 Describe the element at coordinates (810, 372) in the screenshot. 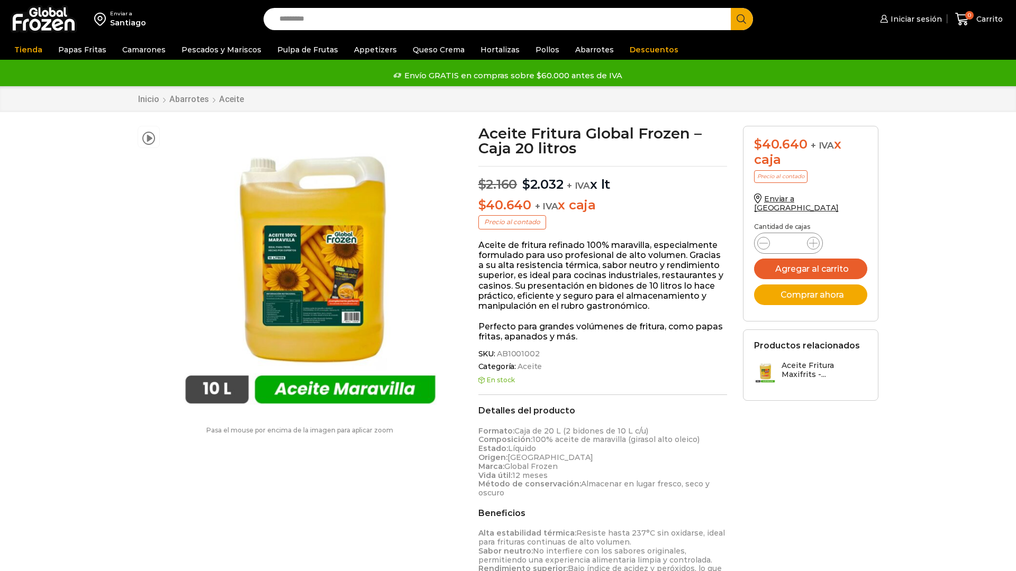

I see `a: Aceite Fritura Maxifrits -...` at that location.